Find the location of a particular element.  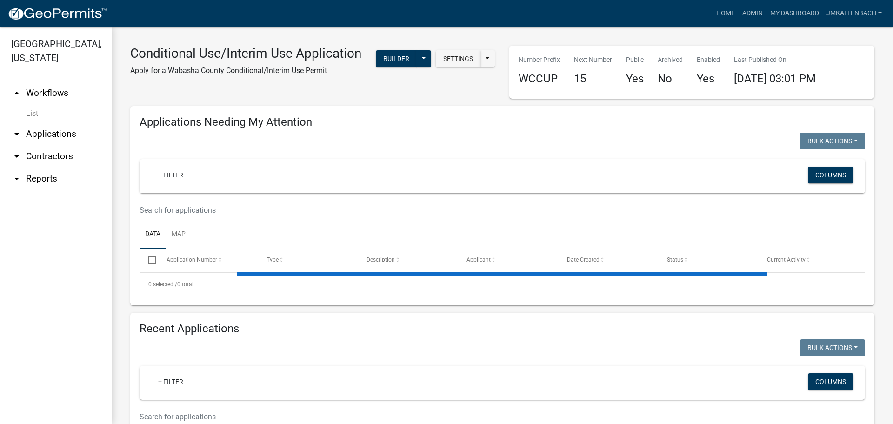

button: Builder is located at coordinates (396, 59).